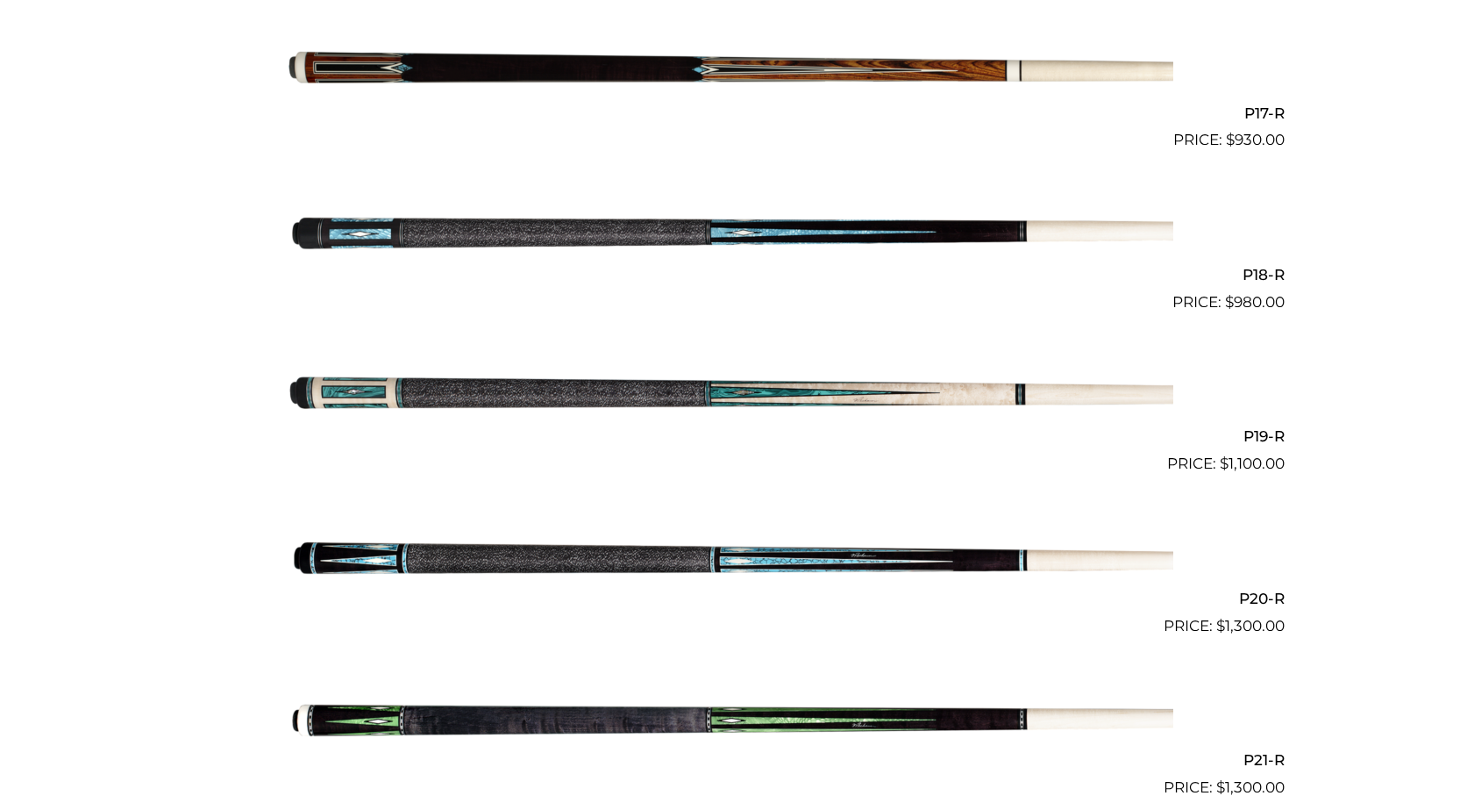 This screenshot has width=1460, height=803. What do you see at coordinates (731, 436) in the screenshot?
I see `h2: P19-R` at bounding box center [731, 436].